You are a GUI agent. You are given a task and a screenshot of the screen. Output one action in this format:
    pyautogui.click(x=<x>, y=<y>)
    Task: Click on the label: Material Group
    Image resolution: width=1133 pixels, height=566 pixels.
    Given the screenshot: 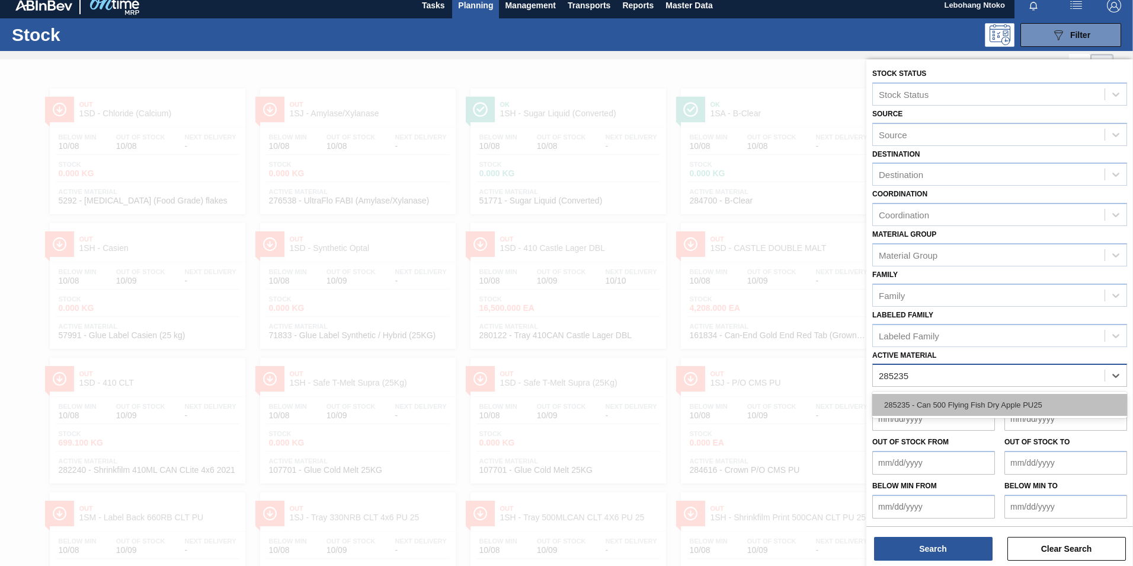 What is the action you would take?
    pyautogui.click(x=905, y=234)
    